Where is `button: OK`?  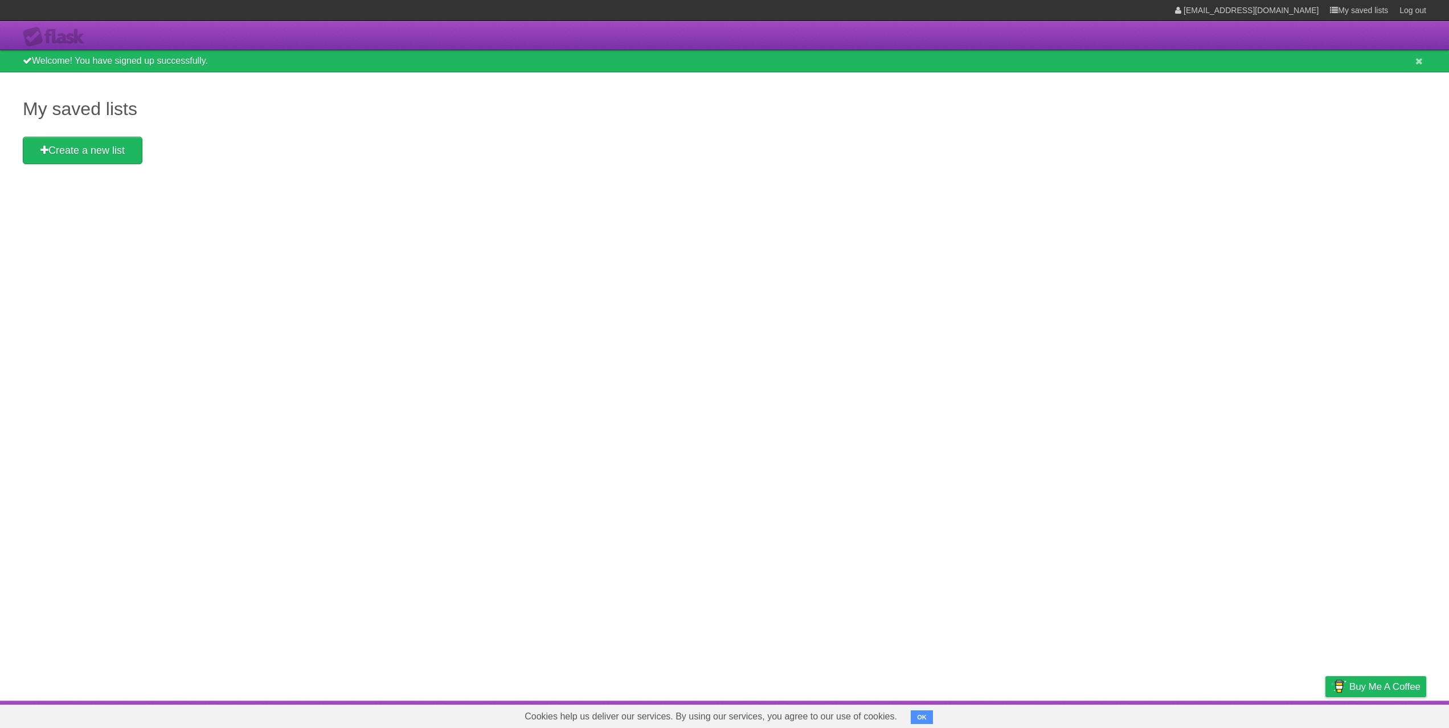 button: OK is located at coordinates (921, 717).